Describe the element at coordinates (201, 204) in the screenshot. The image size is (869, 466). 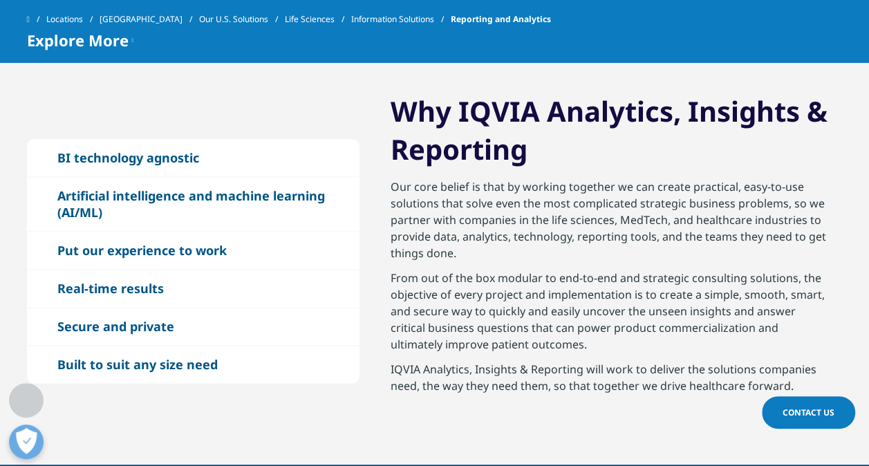
I see `div: Artificial intelligence and machine learning (AI/ML)` at that location.